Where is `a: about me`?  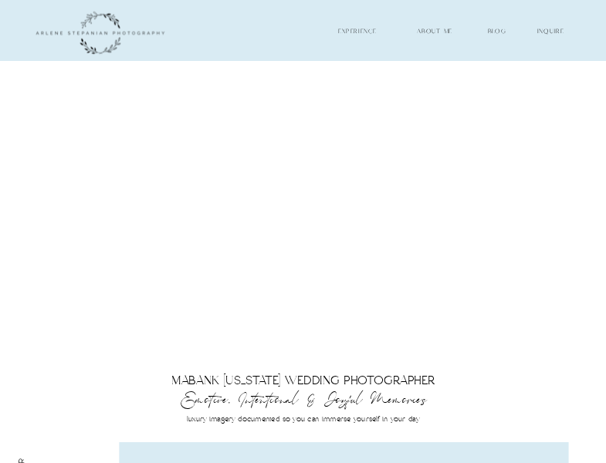
a: about me is located at coordinates (435, 30).